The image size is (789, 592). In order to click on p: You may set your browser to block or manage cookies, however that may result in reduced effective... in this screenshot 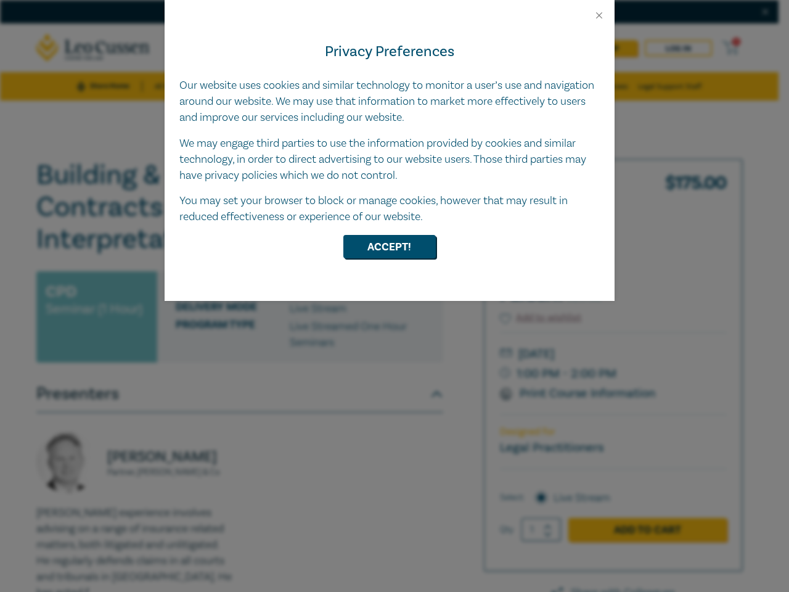, I will do `click(390, 209)`.